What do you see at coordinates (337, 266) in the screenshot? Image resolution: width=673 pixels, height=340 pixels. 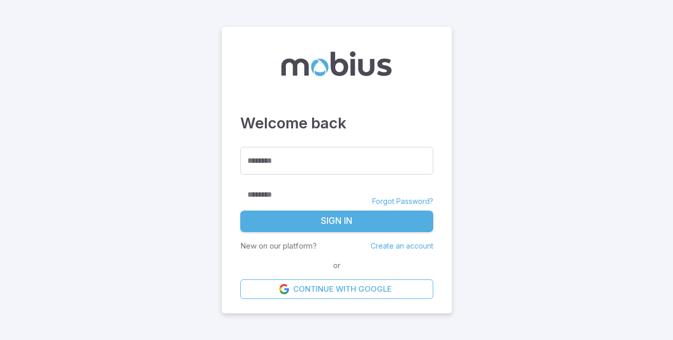 I see `span: or` at bounding box center [337, 266].